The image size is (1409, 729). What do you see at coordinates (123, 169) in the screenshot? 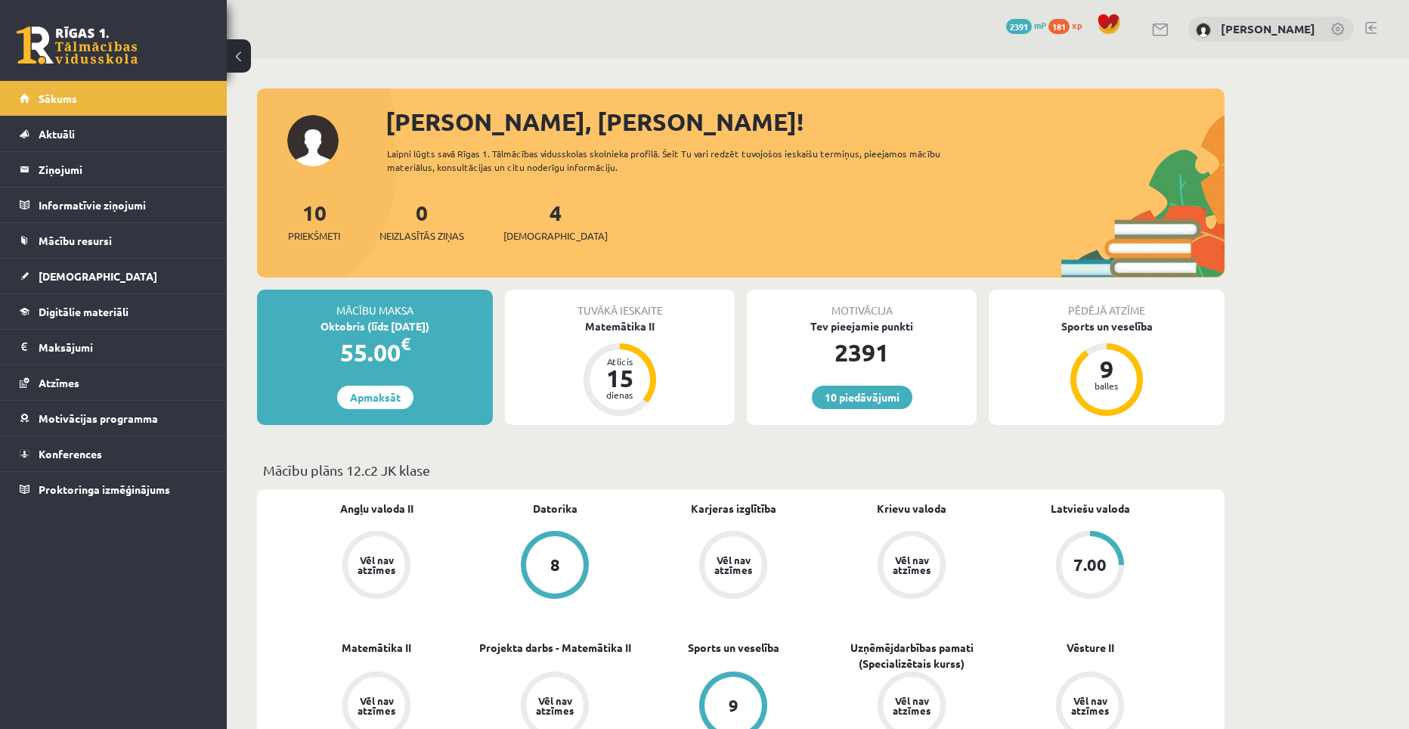
I see `legend: Ziņojumi` at bounding box center [123, 169].